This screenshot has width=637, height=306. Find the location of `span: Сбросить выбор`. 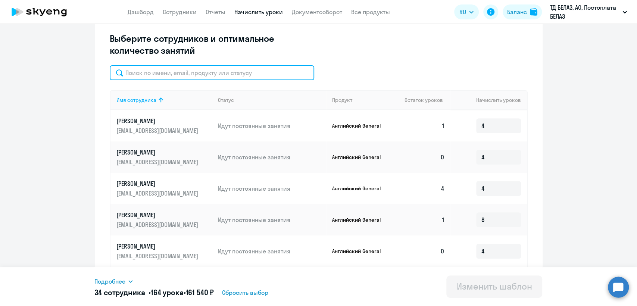

span: Сбросить выбор is located at coordinates (245, 292).